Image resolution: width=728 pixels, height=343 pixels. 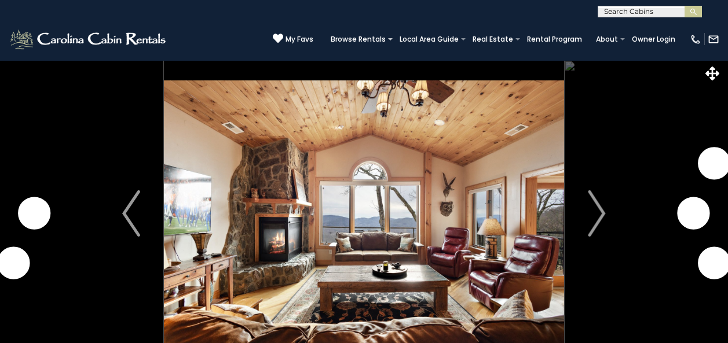 I want to click on a: About, so click(x=607, y=39).